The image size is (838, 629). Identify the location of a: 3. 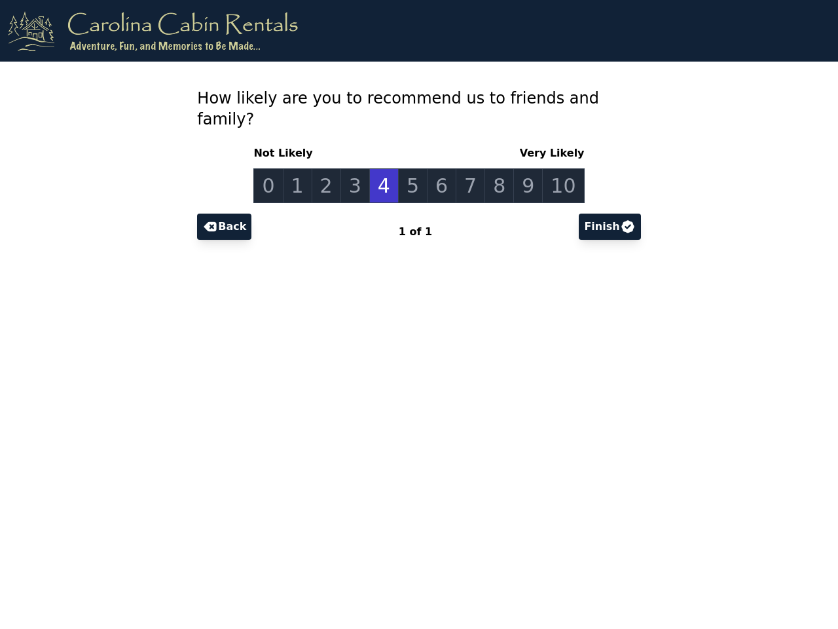
(355, 185).